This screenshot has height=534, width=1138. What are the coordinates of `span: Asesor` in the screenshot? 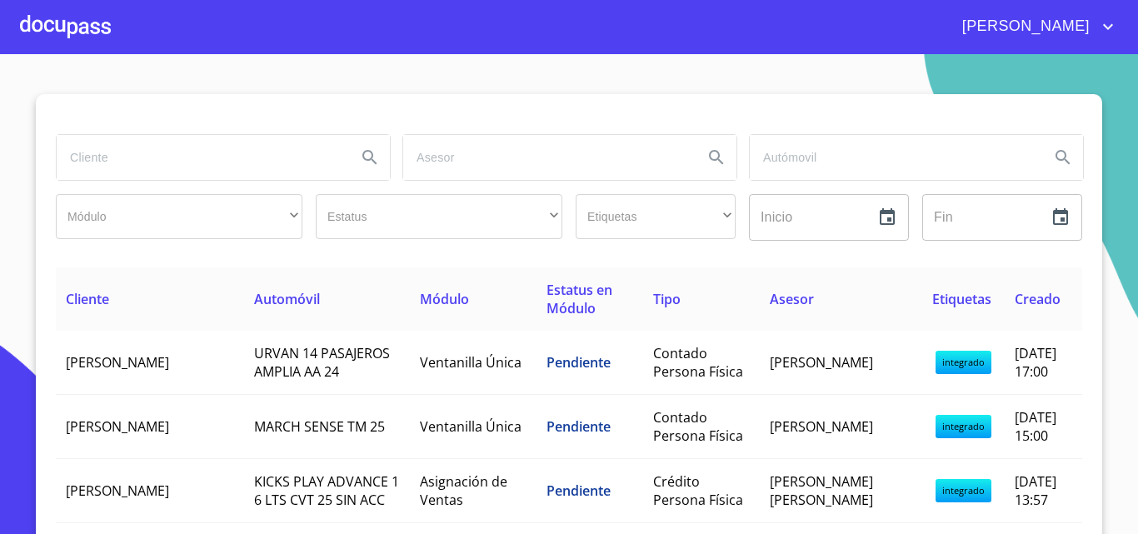 It's located at (791, 299).